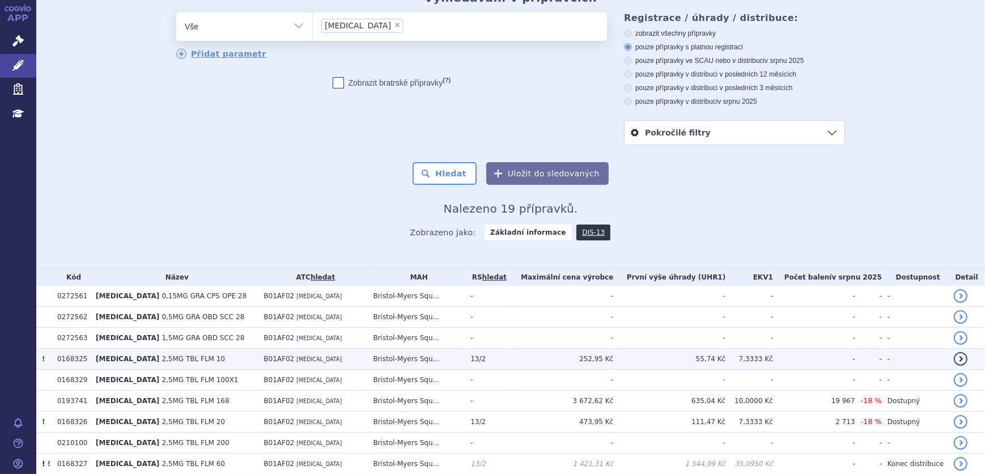  What do you see at coordinates (49, 464) in the screenshot?
I see `span: Tento přípravek má více úhrad.` at bounding box center [49, 464].